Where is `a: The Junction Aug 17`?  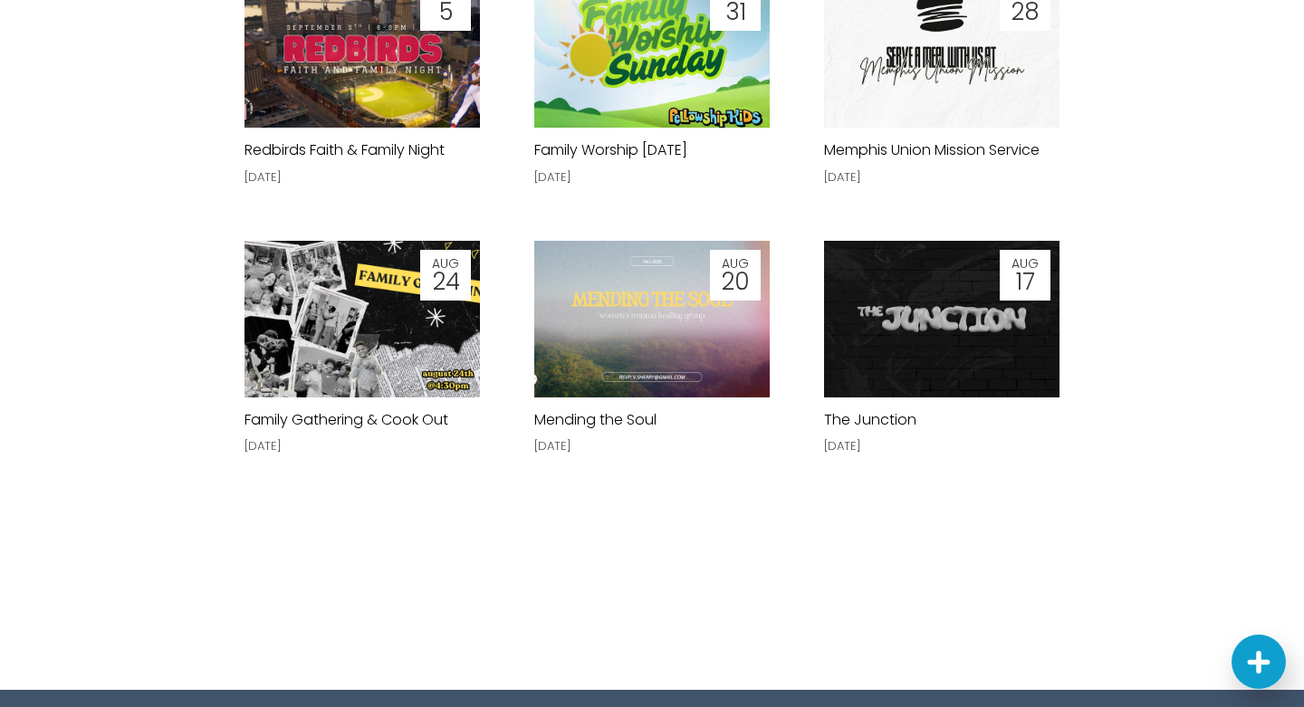 a: The Junction Aug 17 is located at coordinates (942, 319).